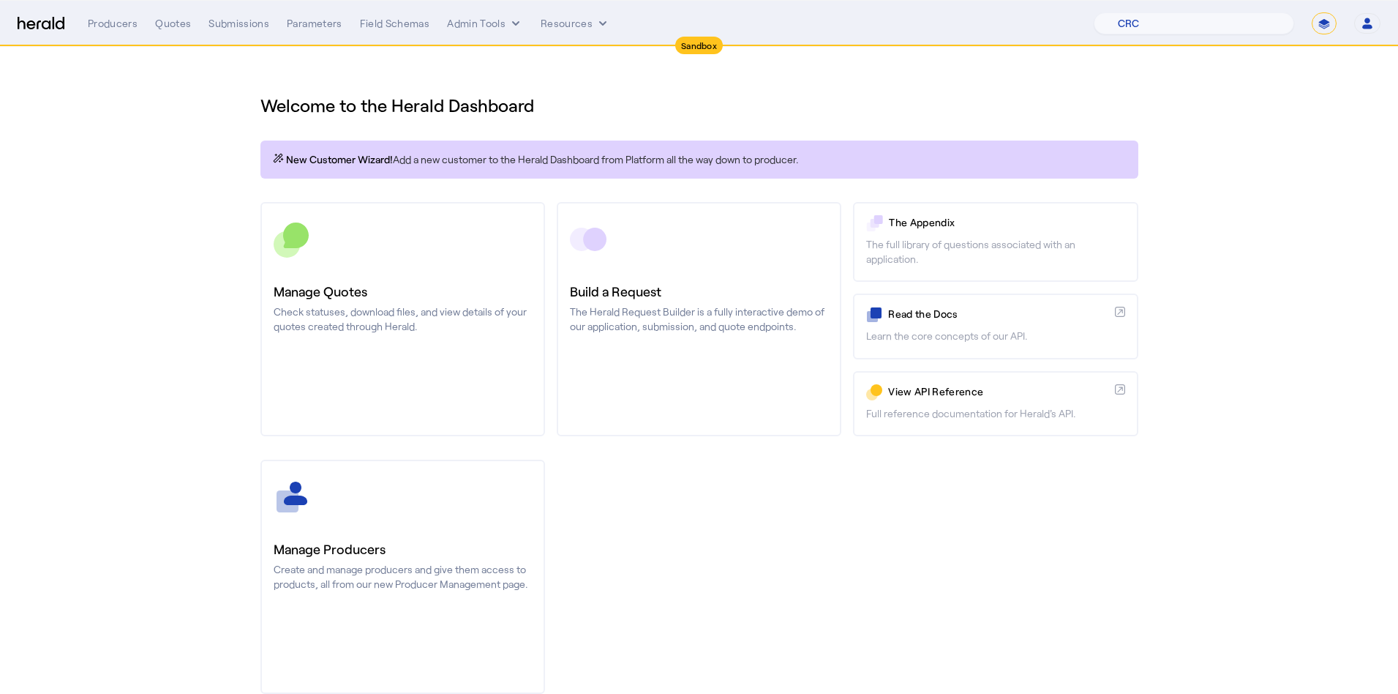 The height and width of the screenshot is (694, 1398). I want to click on button: internal dropdown menu, so click(485, 23).